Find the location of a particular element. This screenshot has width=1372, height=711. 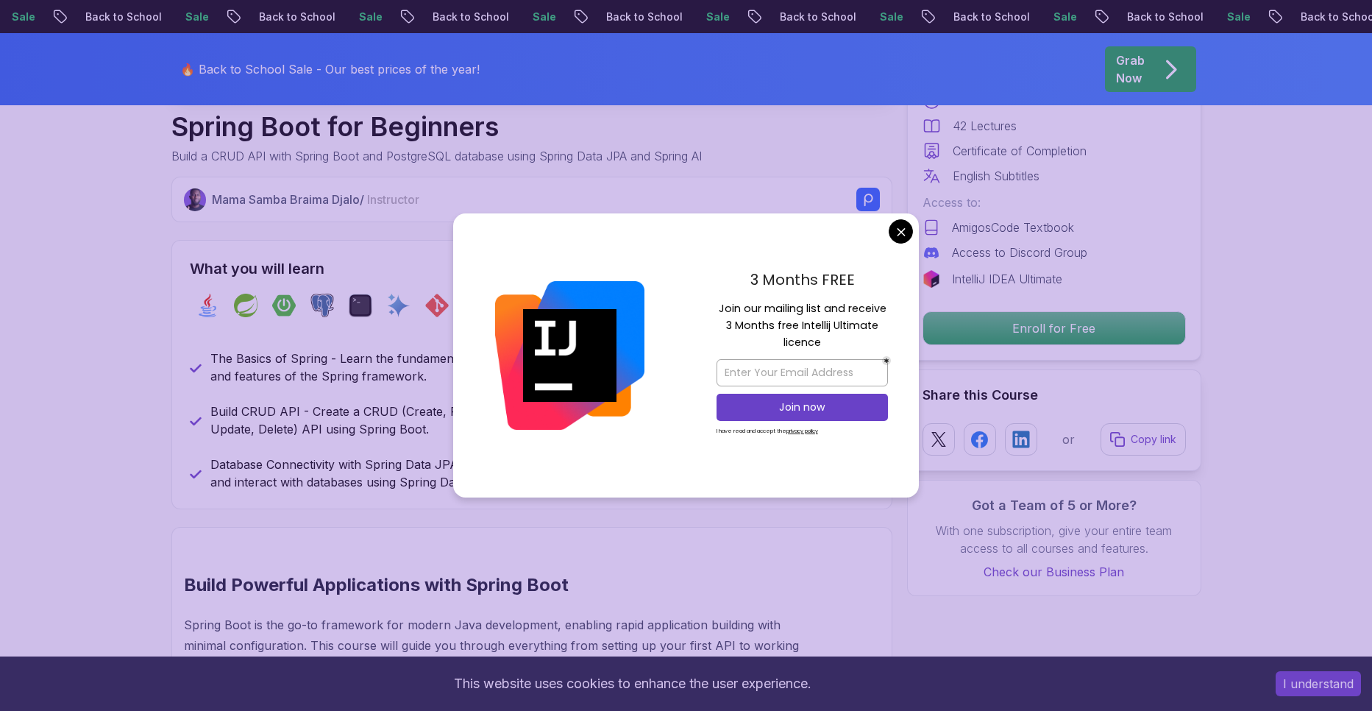

p: Build CRUD API - Create a CRUD (Create, Read, Update, Delete) API using Spring Boot. is located at coordinates (366, 420).